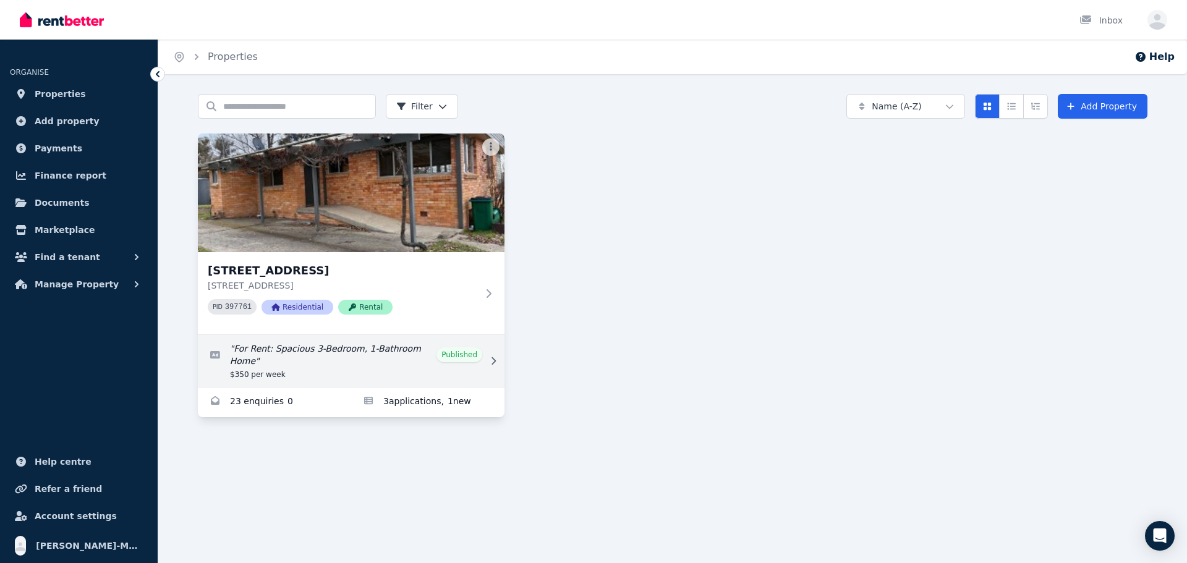  Describe the element at coordinates (63, 462) in the screenshot. I see `span: Help centre` at that location.